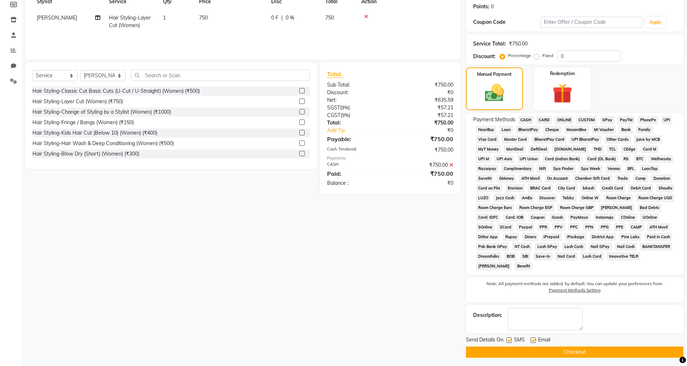 This screenshot has height=366, width=687. Describe the element at coordinates (494, 119) in the screenshot. I see `span: Payment Methods` at that location.